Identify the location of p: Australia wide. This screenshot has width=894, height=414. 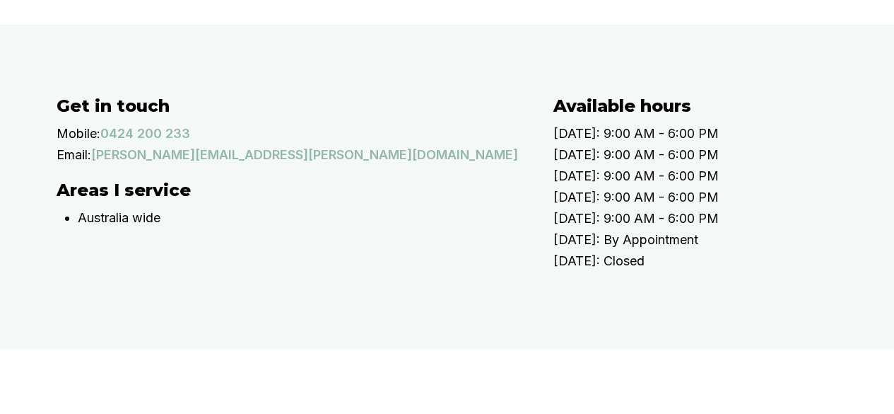
(301, 218).